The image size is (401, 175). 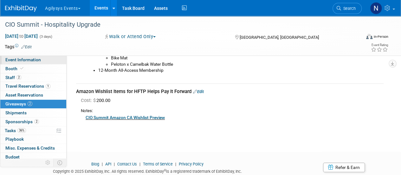 I want to click on a: Terms of Service, so click(x=158, y=164).